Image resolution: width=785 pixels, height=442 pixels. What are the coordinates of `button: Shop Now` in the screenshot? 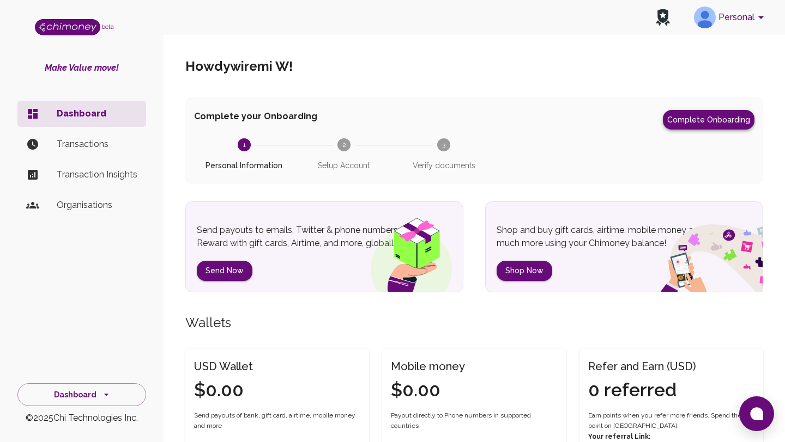 It's located at (524, 271).